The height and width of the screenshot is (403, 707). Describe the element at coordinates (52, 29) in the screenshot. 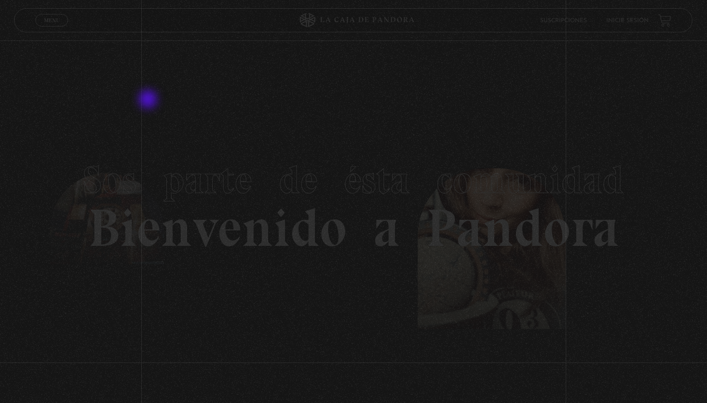

I see `span: Cerrar` at that location.